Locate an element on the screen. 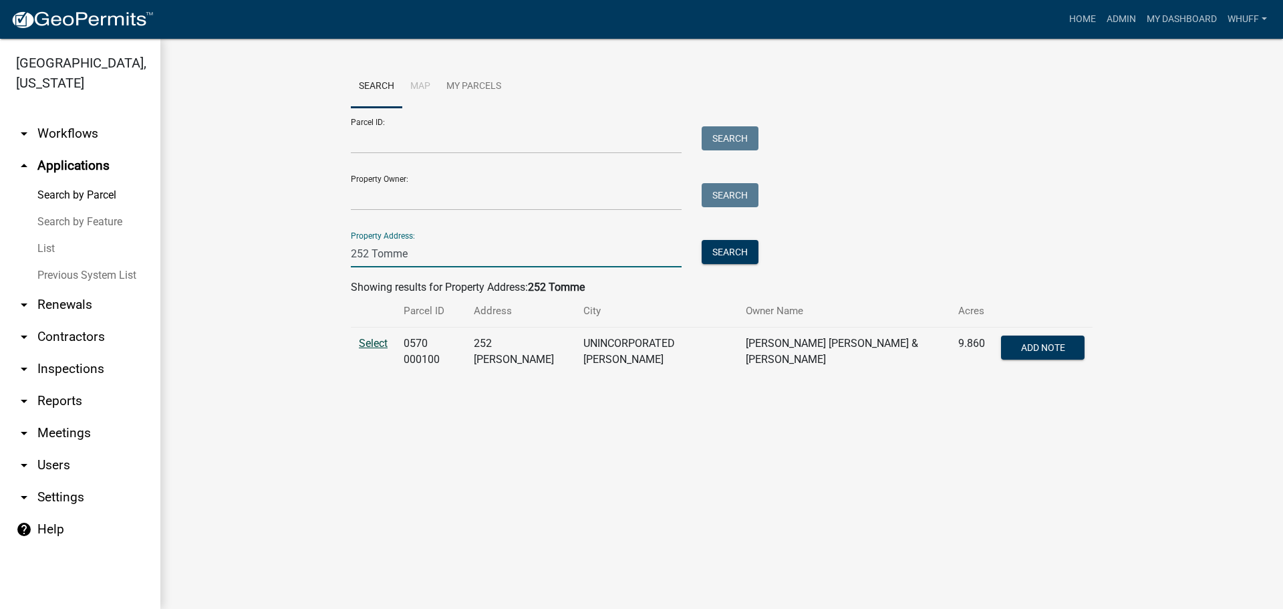  span: Select is located at coordinates (373, 343).